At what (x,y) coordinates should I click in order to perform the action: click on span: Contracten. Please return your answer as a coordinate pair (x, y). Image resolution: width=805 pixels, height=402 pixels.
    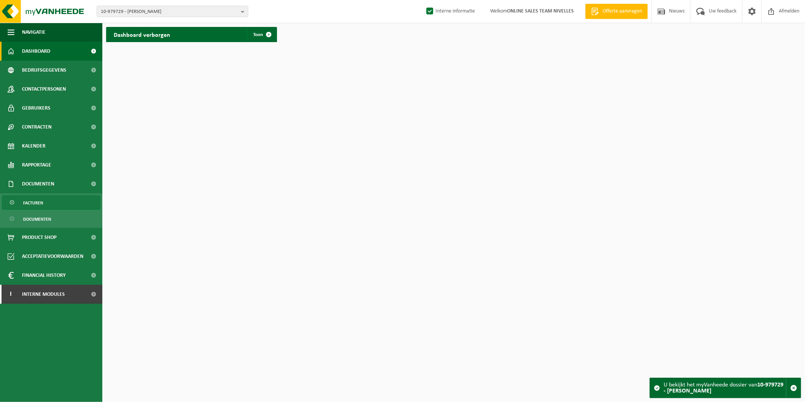
    Looking at the image, I should click on (37, 127).